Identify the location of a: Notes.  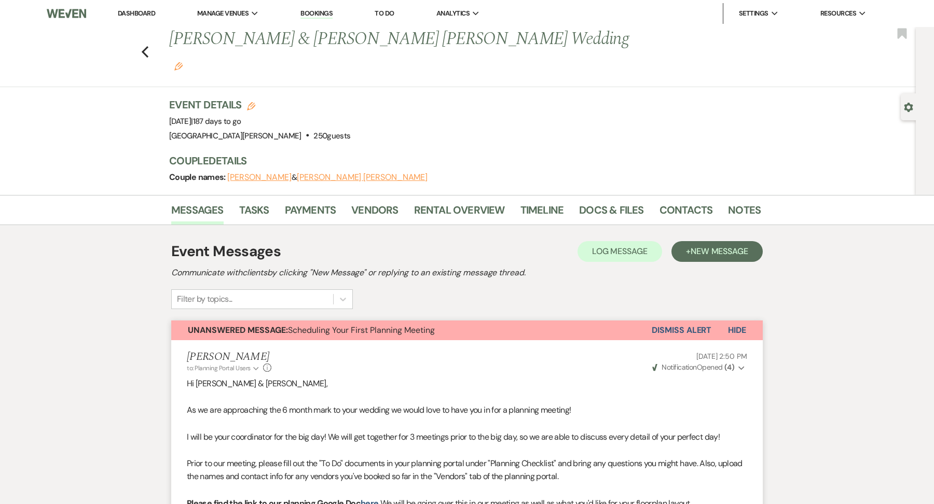
(744, 213).